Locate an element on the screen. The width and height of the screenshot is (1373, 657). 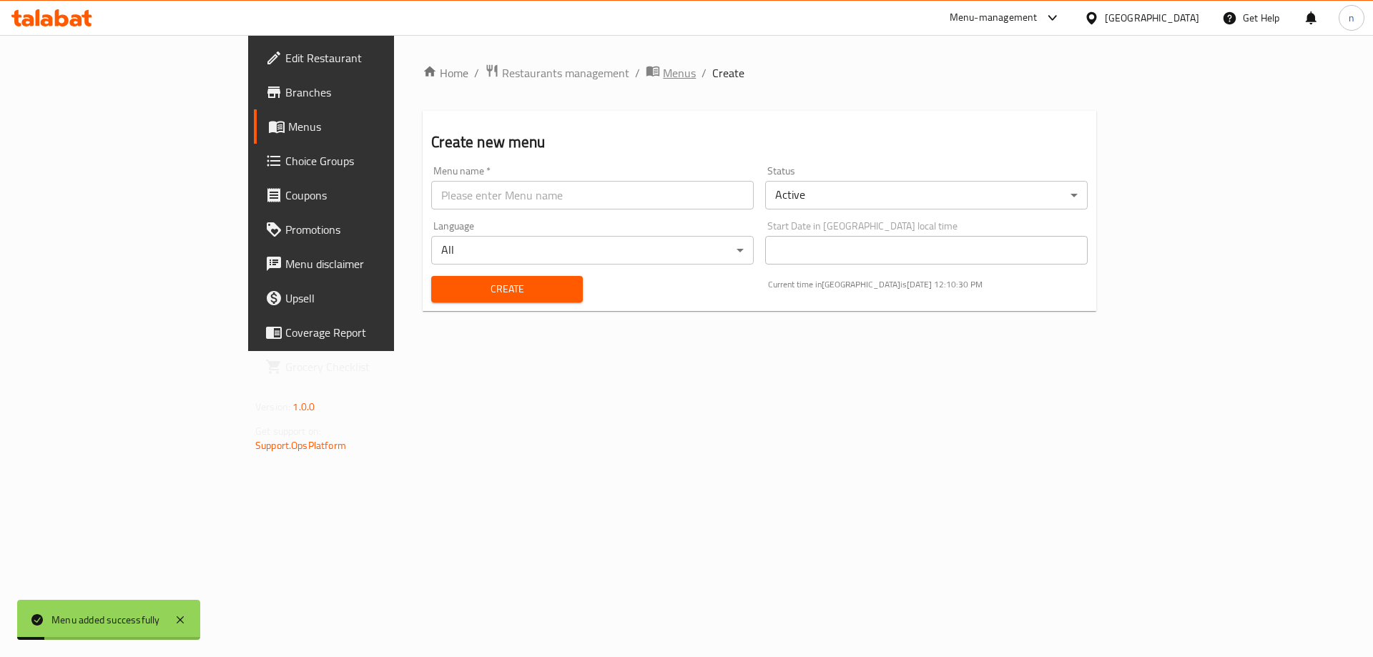
span: 1.0.0 is located at coordinates (303, 407).